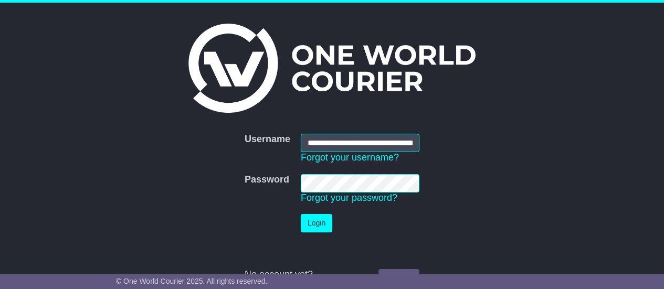 This screenshot has height=289, width=664. What do you see at coordinates (332, 275) in the screenshot?
I see `div: No account yet?` at bounding box center [332, 275].